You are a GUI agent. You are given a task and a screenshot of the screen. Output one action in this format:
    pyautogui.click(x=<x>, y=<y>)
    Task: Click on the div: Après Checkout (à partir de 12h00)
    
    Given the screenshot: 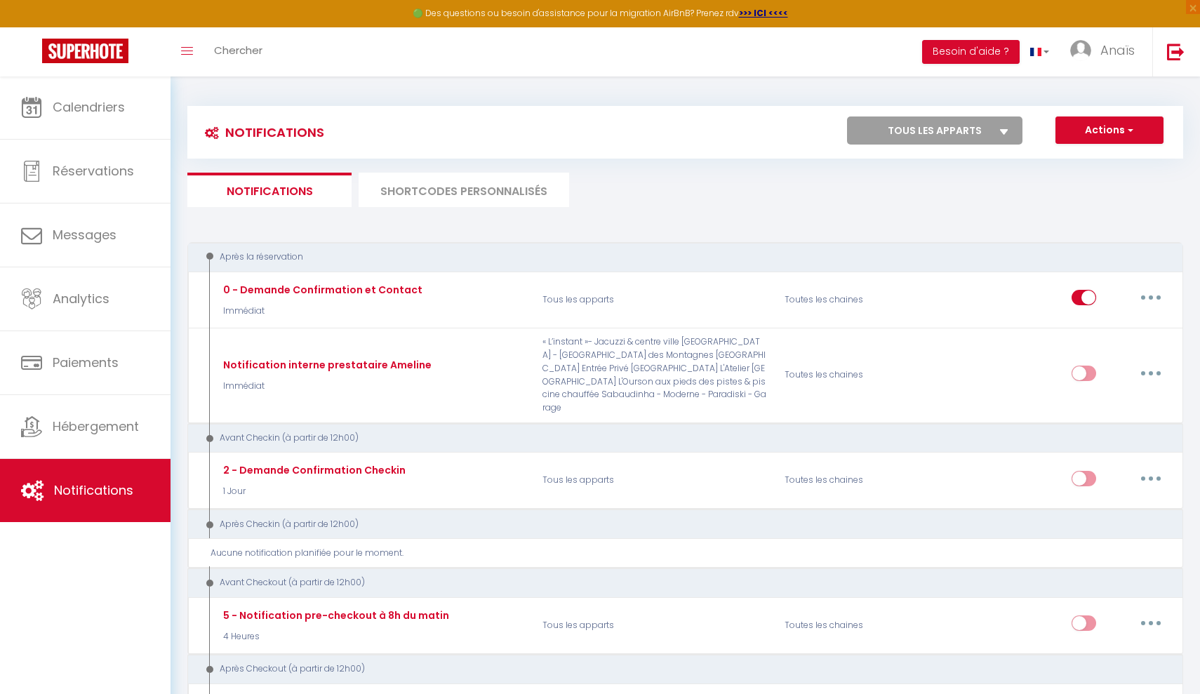 What is the action you would take?
    pyautogui.click(x=676, y=669)
    